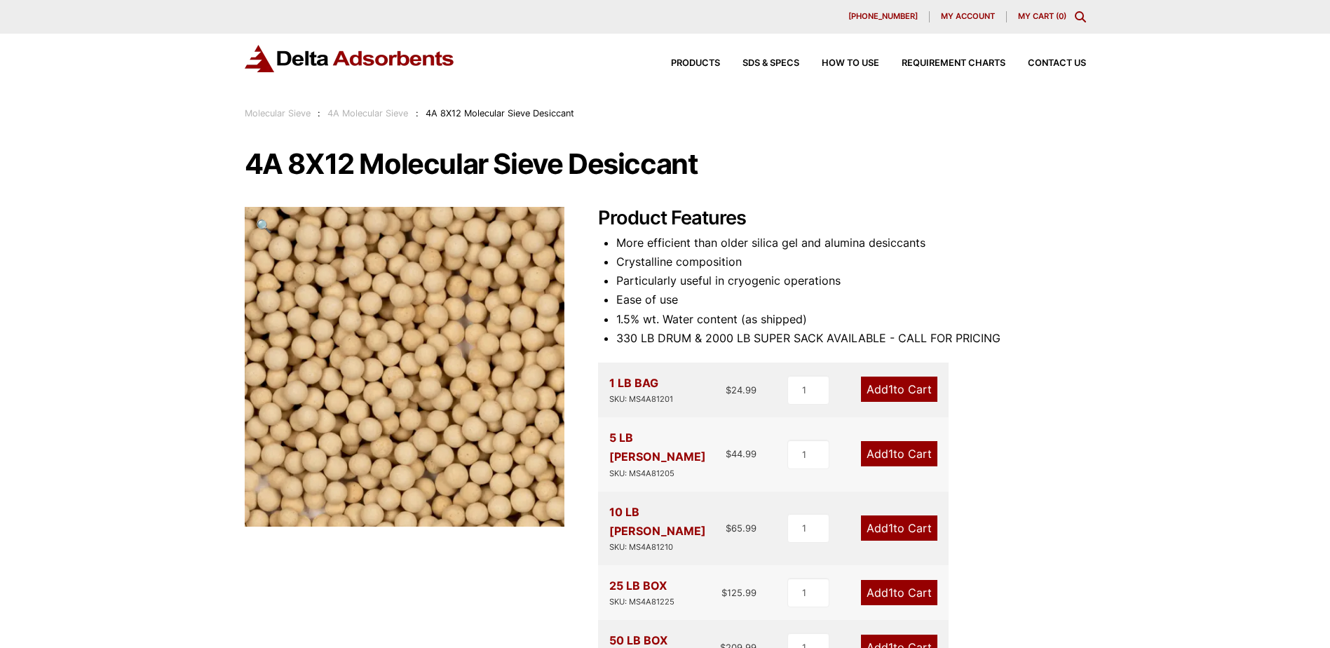 This screenshot has width=1330, height=648. What do you see at coordinates (1057, 63) in the screenshot?
I see `span: Contact Us` at bounding box center [1057, 63].